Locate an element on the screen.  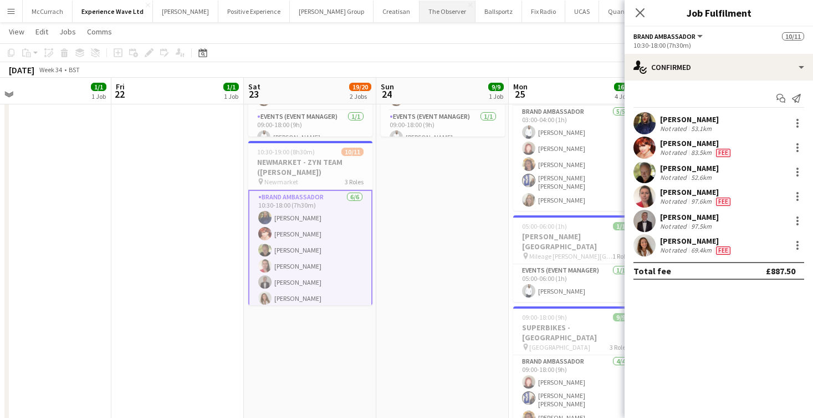
span: Fri is located at coordinates (120, 87).